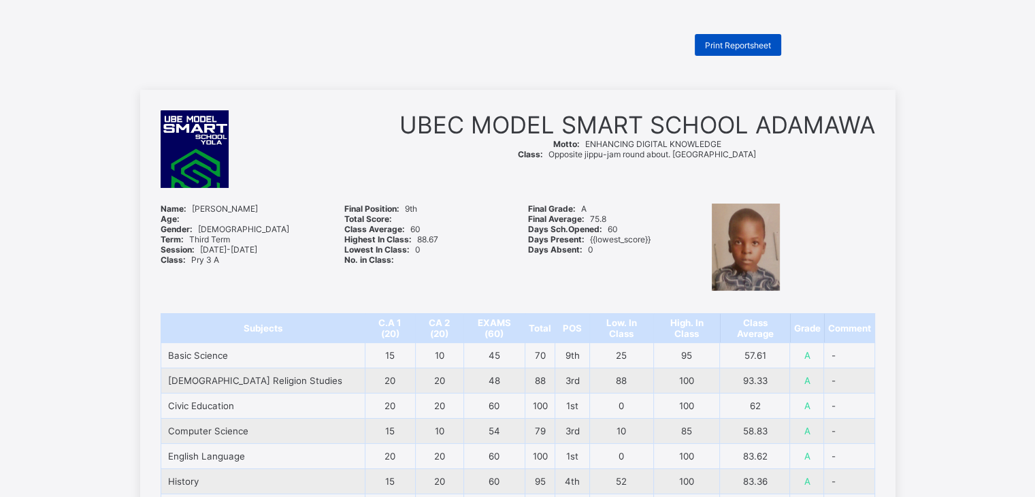  I want to click on th: Total, so click(539, 327).